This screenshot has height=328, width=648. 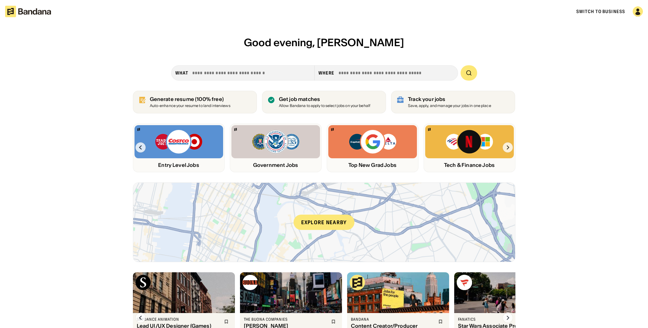 What do you see at coordinates (324, 223) in the screenshot?
I see `div: Explore nearby` at bounding box center [324, 223].